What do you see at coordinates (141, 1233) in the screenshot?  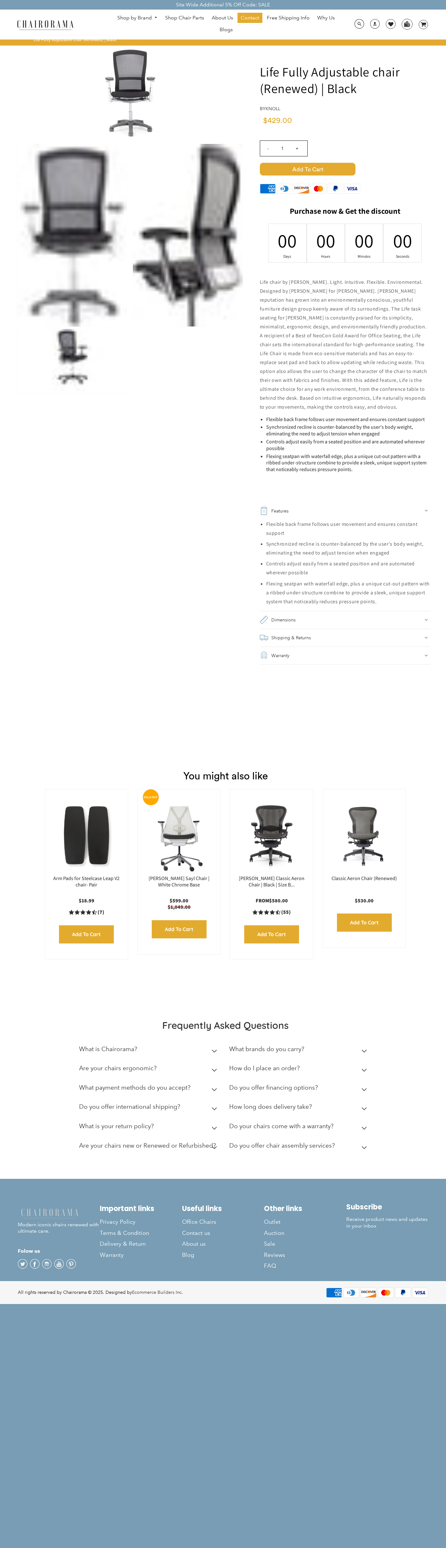 I see `a: Terms & Condition` at bounding box center [141, 1233].